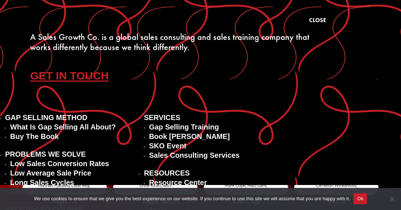 The height and width of the screenshot is (210, 401). Describe the element at coordinates (192, 199) in the screenshot. I see `span: We use cookies to ensure that we give you the best experience on our website. If you continue to ...` at that location.